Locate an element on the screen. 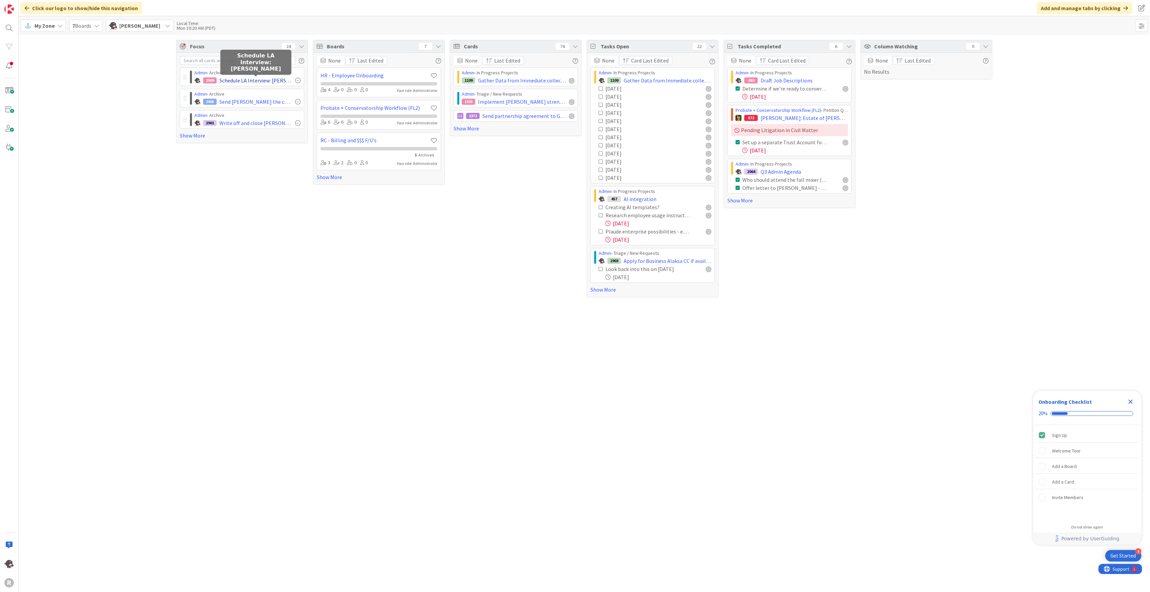 This screenshot has height=592, width=1150. div: 1109 is located at coordinates (469, 80).